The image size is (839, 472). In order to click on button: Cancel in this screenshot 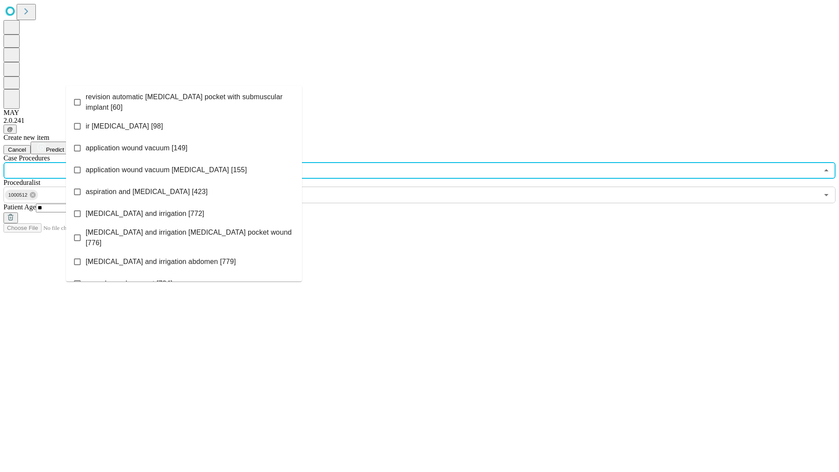, I will do `click(17, 149)`.